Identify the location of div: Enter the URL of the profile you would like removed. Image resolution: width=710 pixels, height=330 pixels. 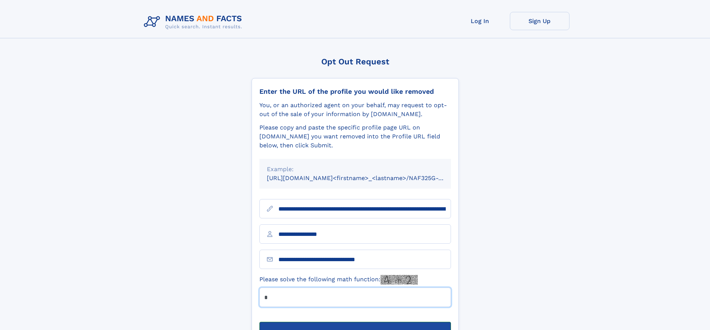
(355, 92).